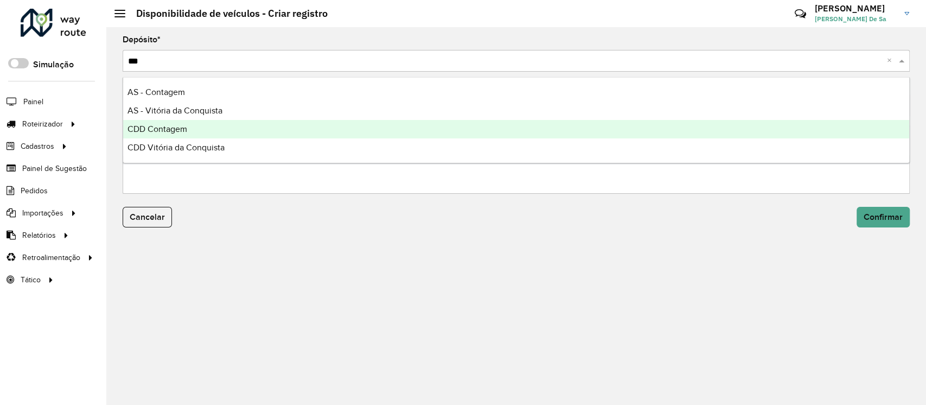 The width and height of the screenshot is (926, 405). Describe the element at coordinates (39, 235) in the screenshot. I see `span: Relatórios` at that location.